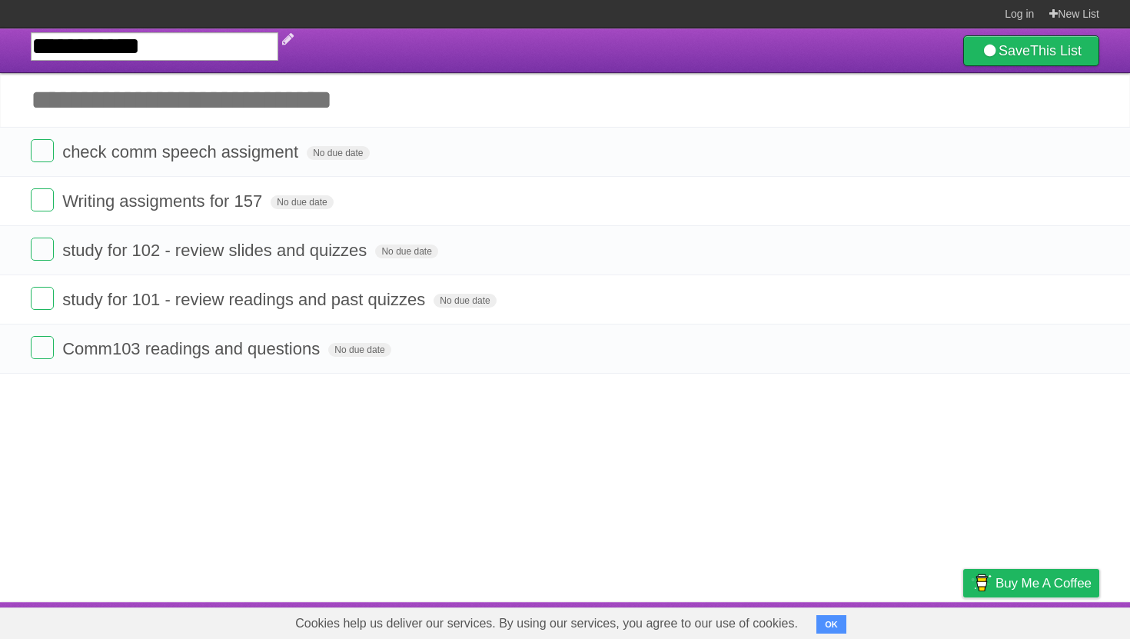 This screenshot has height=639, width=1130. Describe the element at coordinates (1031, 583) in the screenshot. I see `a: Buy me a coffee` at that location.